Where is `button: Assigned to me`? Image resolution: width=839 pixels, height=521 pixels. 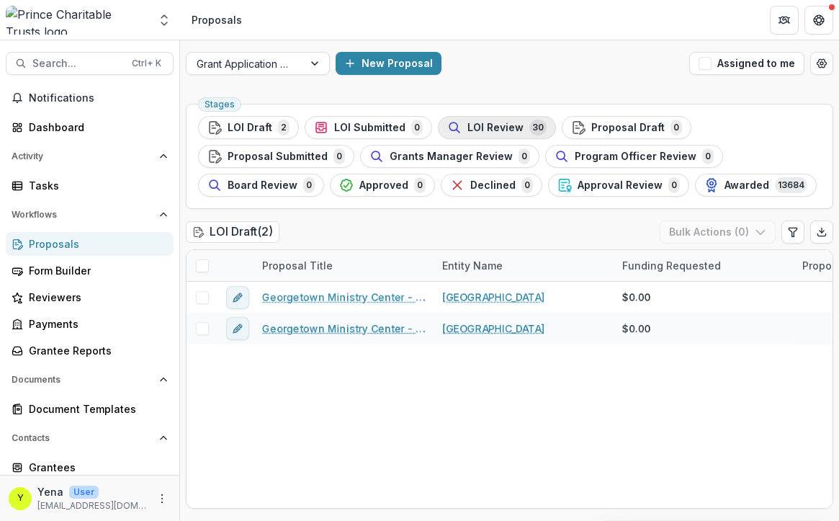 button: Assigned to me is located at coordinates (747, 63).